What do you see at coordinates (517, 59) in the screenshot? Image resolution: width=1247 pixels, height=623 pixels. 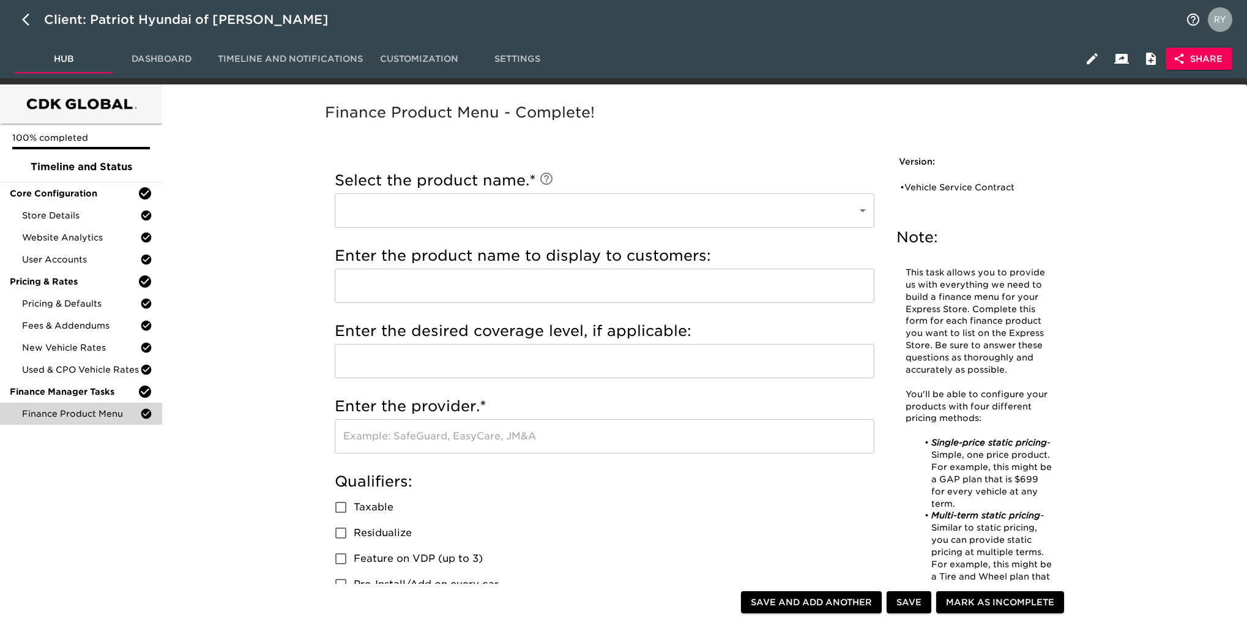 I see `span: Settings` at bounding box center [517, 59].